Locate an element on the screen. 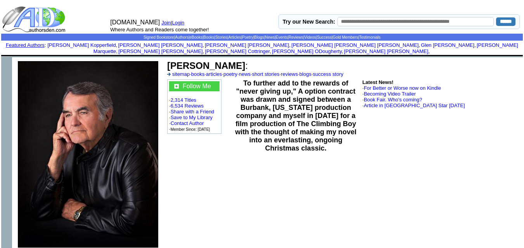 The height and width of the screenshot is (248, 524). a: Poetry is located at coordinates (247, 37).